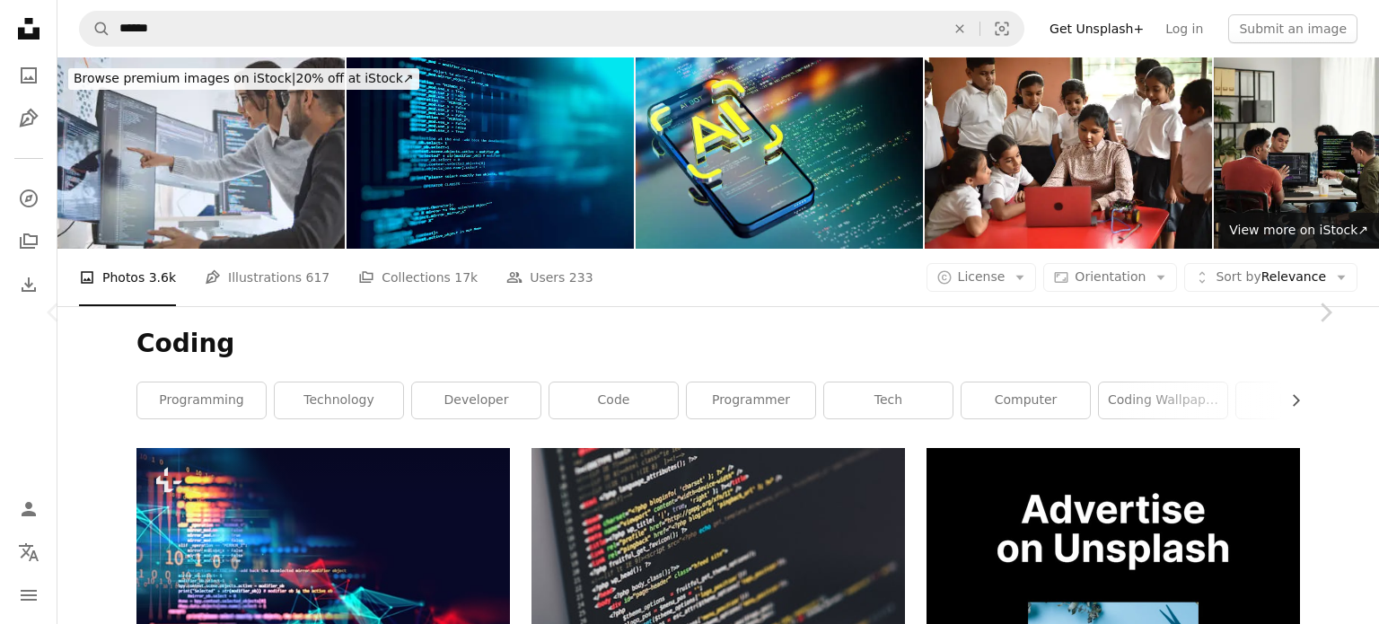  What do you see at coordinates (417, 277) in the screenshot?
I see `a: Collections 17k` at bounding box center [417, 277].